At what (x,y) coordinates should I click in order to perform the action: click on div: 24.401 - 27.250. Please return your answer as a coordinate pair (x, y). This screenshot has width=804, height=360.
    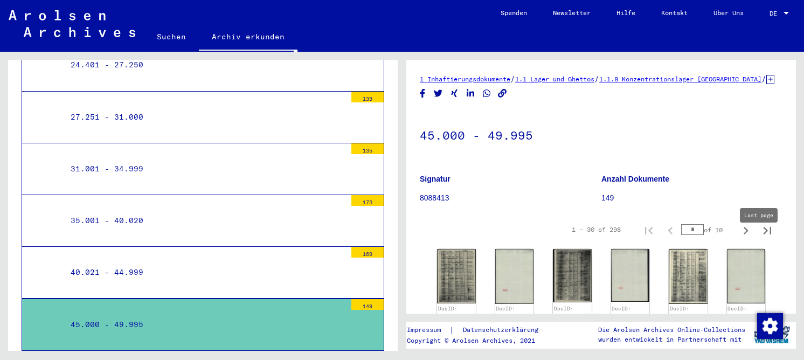
    Looking at the image, I should click on (204, 65).